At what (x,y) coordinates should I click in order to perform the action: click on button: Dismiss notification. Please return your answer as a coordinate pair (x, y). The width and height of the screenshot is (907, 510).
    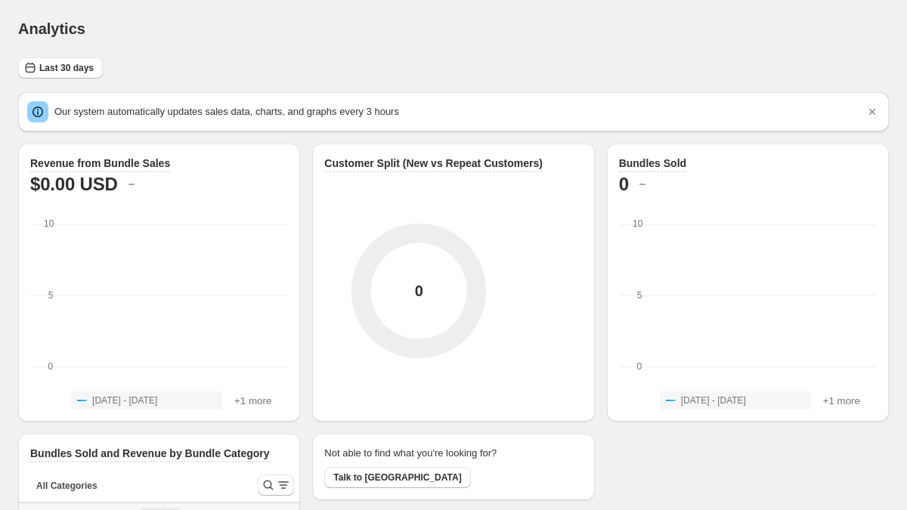
    Looking at the image, I should click on (872, 112).